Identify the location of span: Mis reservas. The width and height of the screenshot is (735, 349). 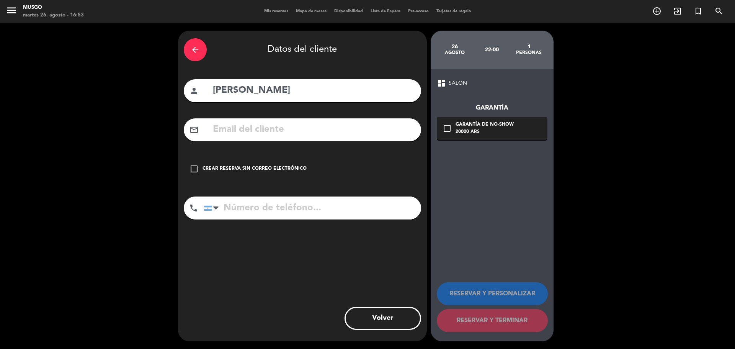
(276, 11).